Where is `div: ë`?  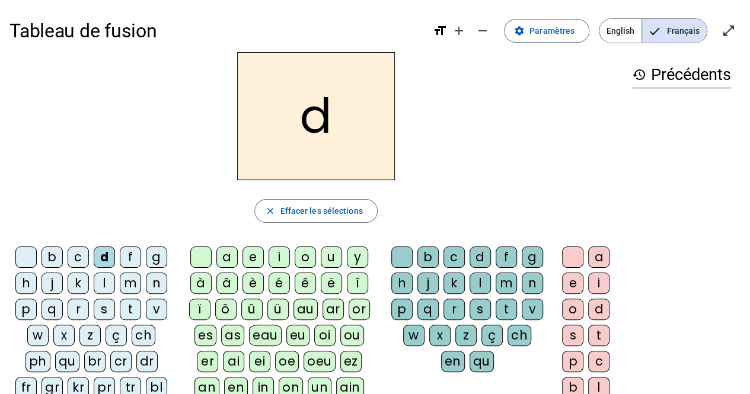 div: ë is located at coordinates (332, 284).